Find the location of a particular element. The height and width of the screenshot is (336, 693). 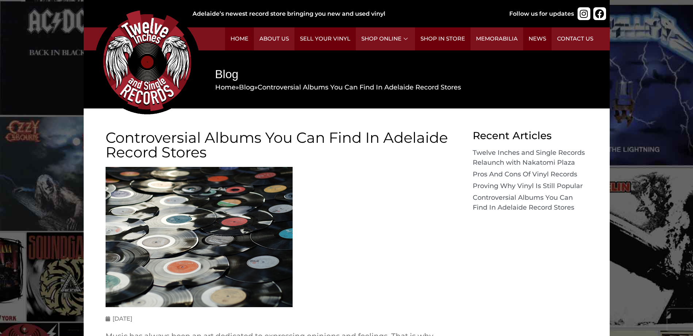

a: About Us is located at coordinates (274, 39).